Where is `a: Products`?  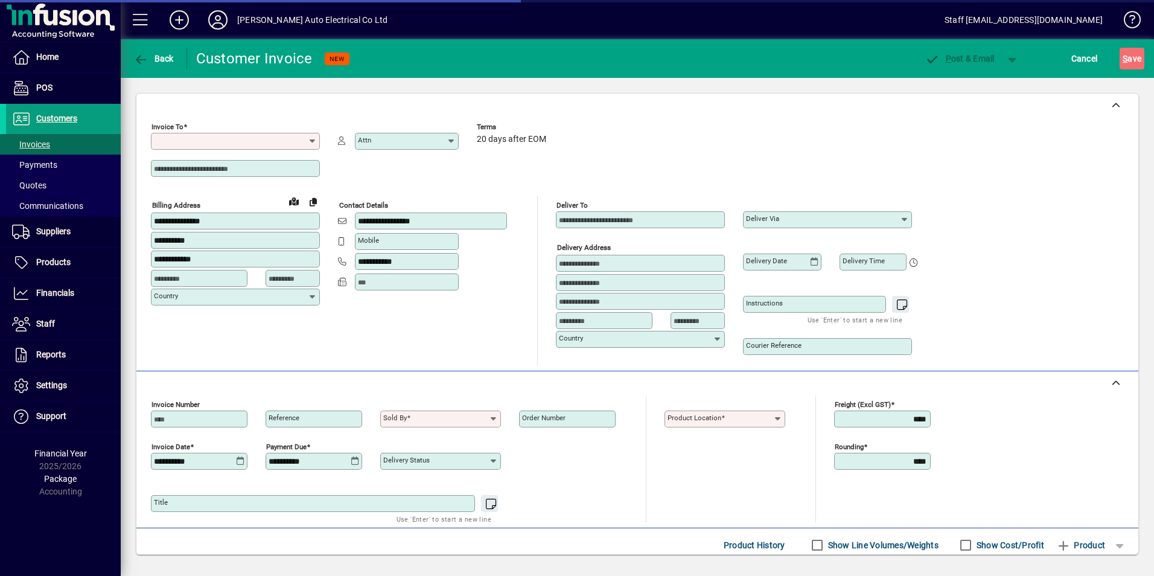
a: Products is located at coordinates (63, 262).